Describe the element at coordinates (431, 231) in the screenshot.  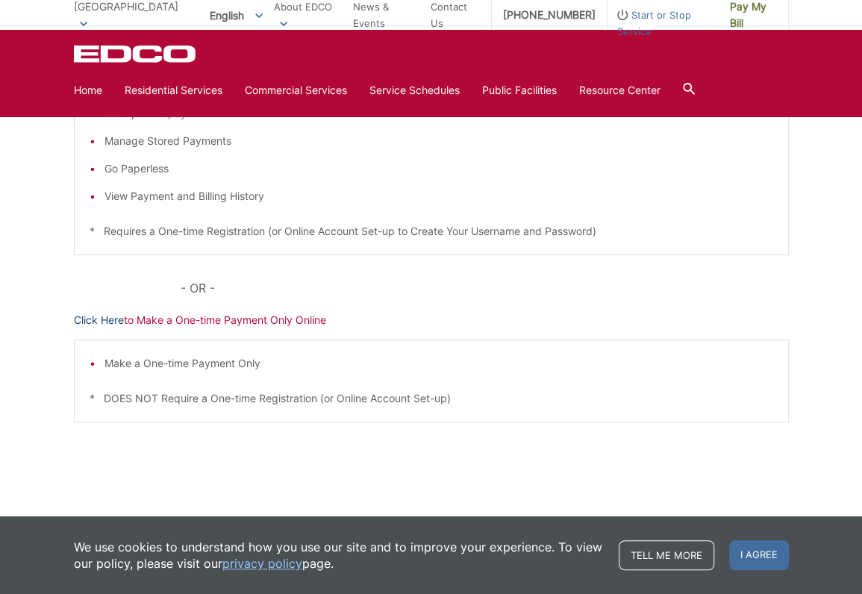
I see `p: * Requires a One-time Registration (or Online Account Set-up to Create Your Username and Password)` at that location.